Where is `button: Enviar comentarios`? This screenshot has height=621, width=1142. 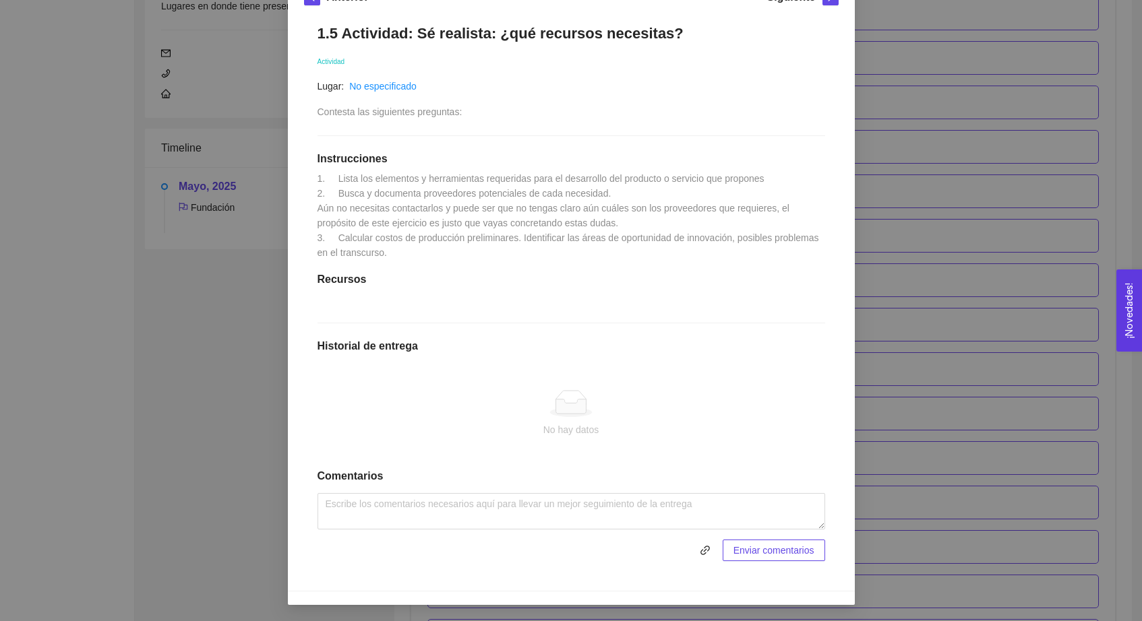
button: Enviar comentarios is located at coordinates (774, 551).